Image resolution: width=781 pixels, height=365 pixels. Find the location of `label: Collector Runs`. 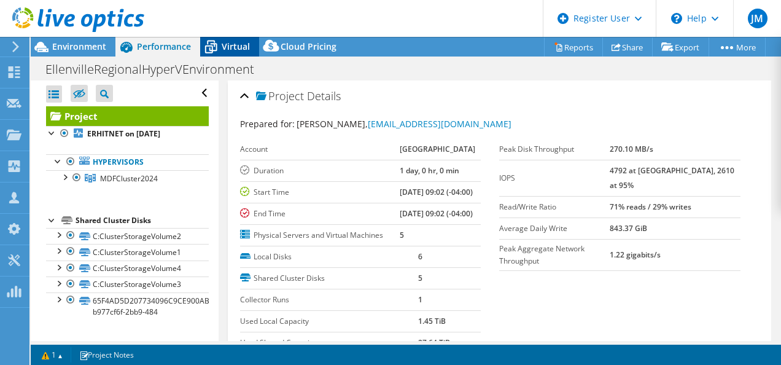

label: Collector Runs is located at coordinates (329, 300).